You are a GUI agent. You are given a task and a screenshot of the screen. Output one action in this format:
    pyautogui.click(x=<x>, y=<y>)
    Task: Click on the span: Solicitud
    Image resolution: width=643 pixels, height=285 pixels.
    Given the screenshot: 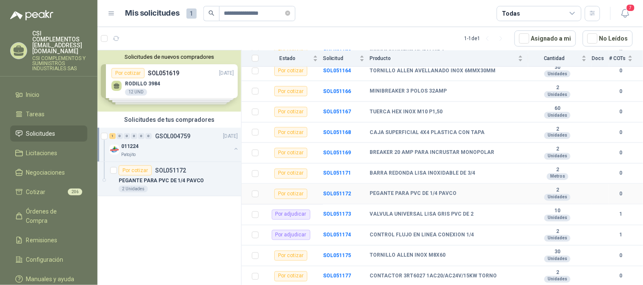 What is the action you would take?
    pyautogui.click(x=340, y=58)
    